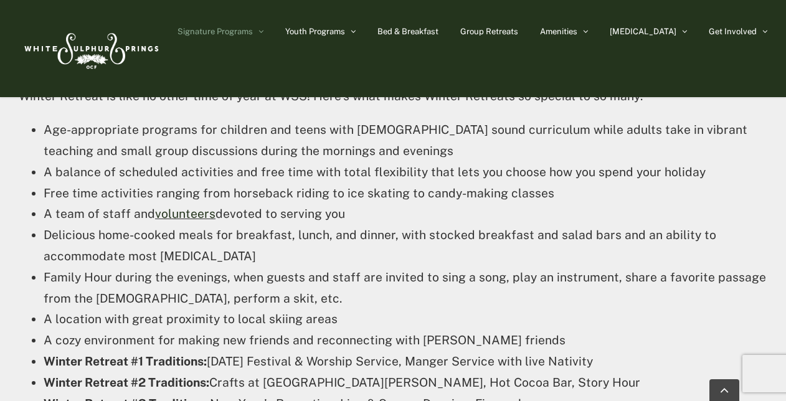 This screenshot has width=786, height=401. I want to click on span: Signature Programs, so click(215, 31).